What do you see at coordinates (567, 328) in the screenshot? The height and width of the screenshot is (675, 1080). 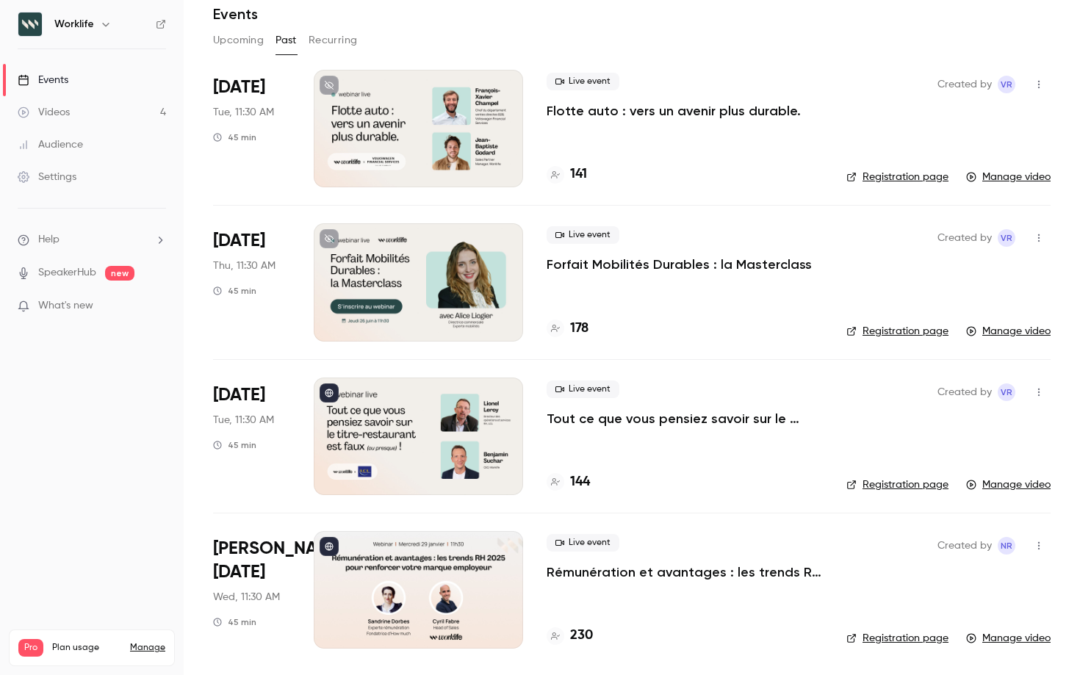 I see `a: 178` at bounding box center [567, 328].